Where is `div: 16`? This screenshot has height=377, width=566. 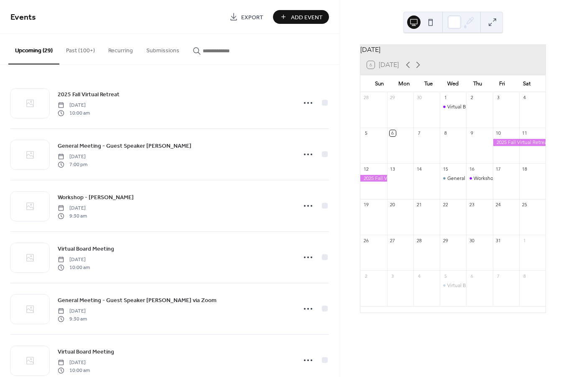 div: 16 is located at coordinates (471, 168).